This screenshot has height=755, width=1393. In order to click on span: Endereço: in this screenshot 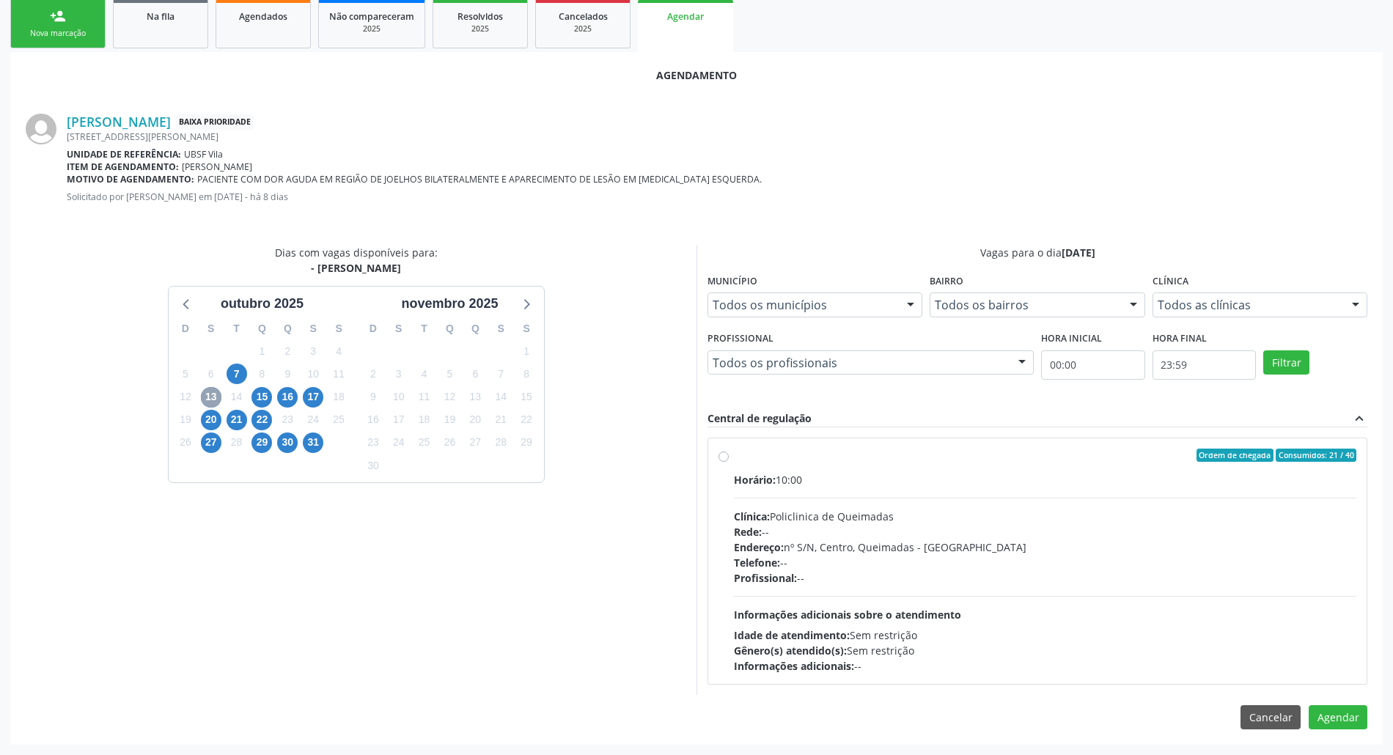, I will do `click(759, 547)`.